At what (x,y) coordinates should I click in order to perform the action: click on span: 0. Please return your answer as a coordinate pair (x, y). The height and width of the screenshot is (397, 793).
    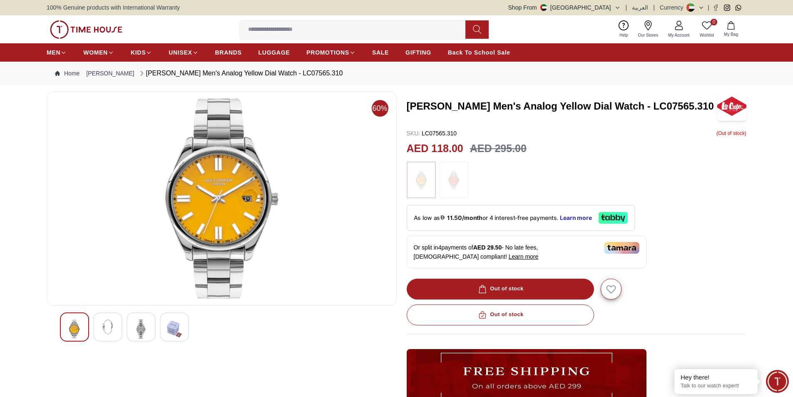
    Looking at the image, I should click on (714, 22).